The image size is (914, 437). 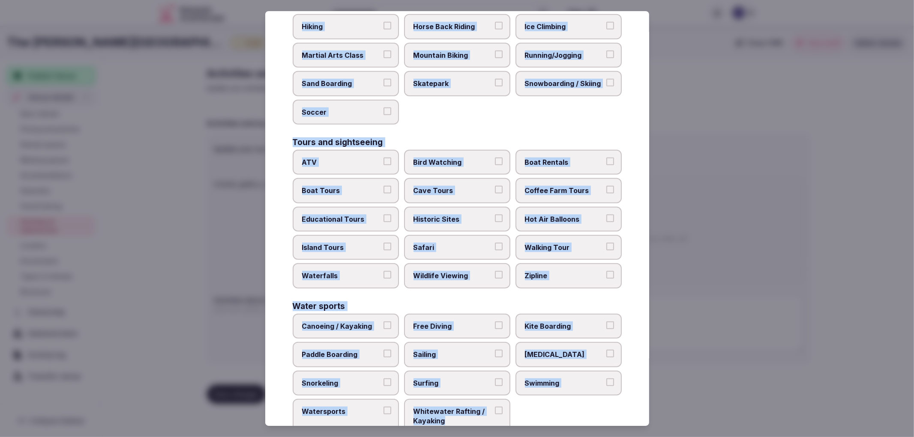 What do you see at coordinates (499, 162) in the screenshot?
I see `button: Bird Watching` at bounding box center [499, 162].